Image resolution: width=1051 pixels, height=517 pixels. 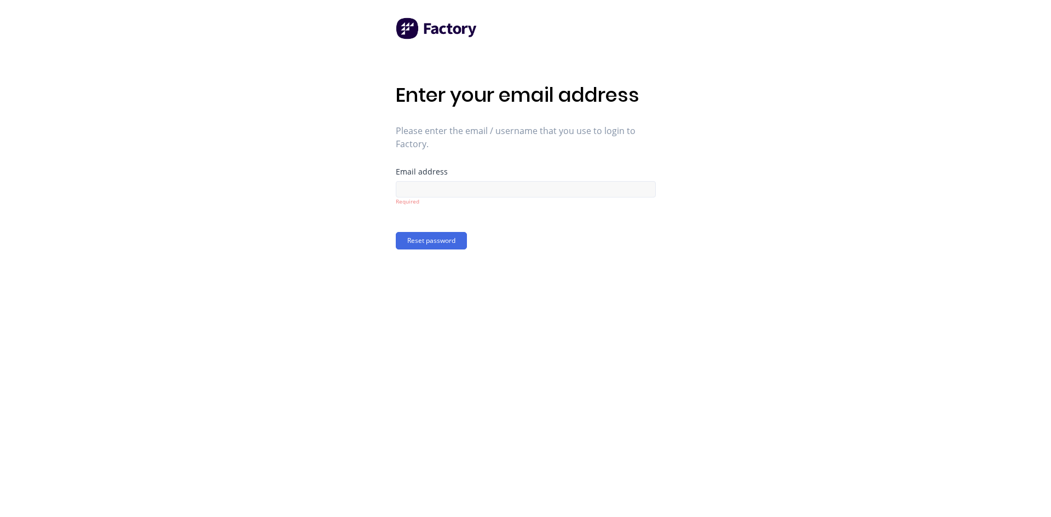 I want to click on button: Reset password, so click(x=431, y=241).